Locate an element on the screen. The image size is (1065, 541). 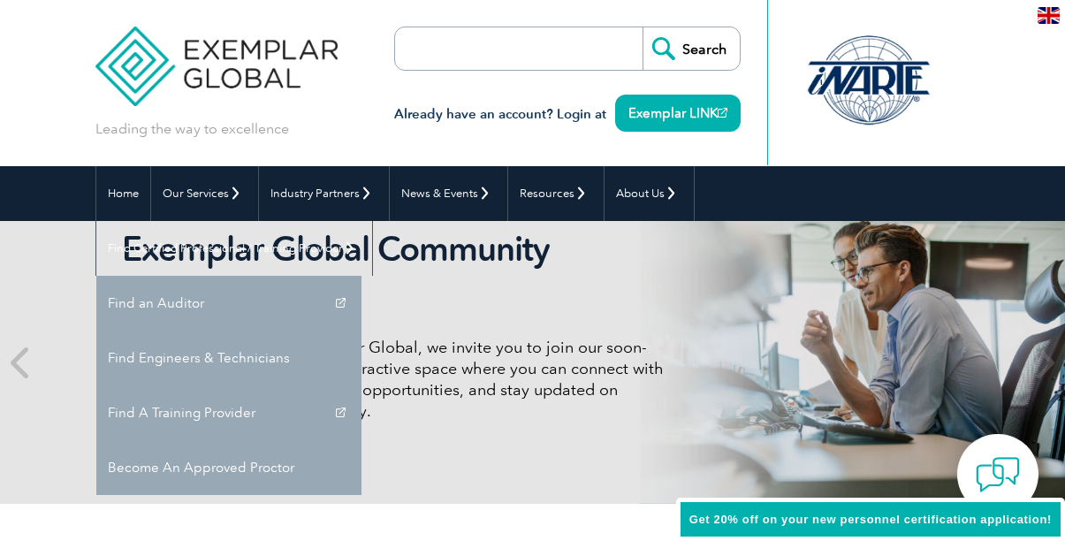
a: Exemplar LINK is located at coordinates (678, 113).